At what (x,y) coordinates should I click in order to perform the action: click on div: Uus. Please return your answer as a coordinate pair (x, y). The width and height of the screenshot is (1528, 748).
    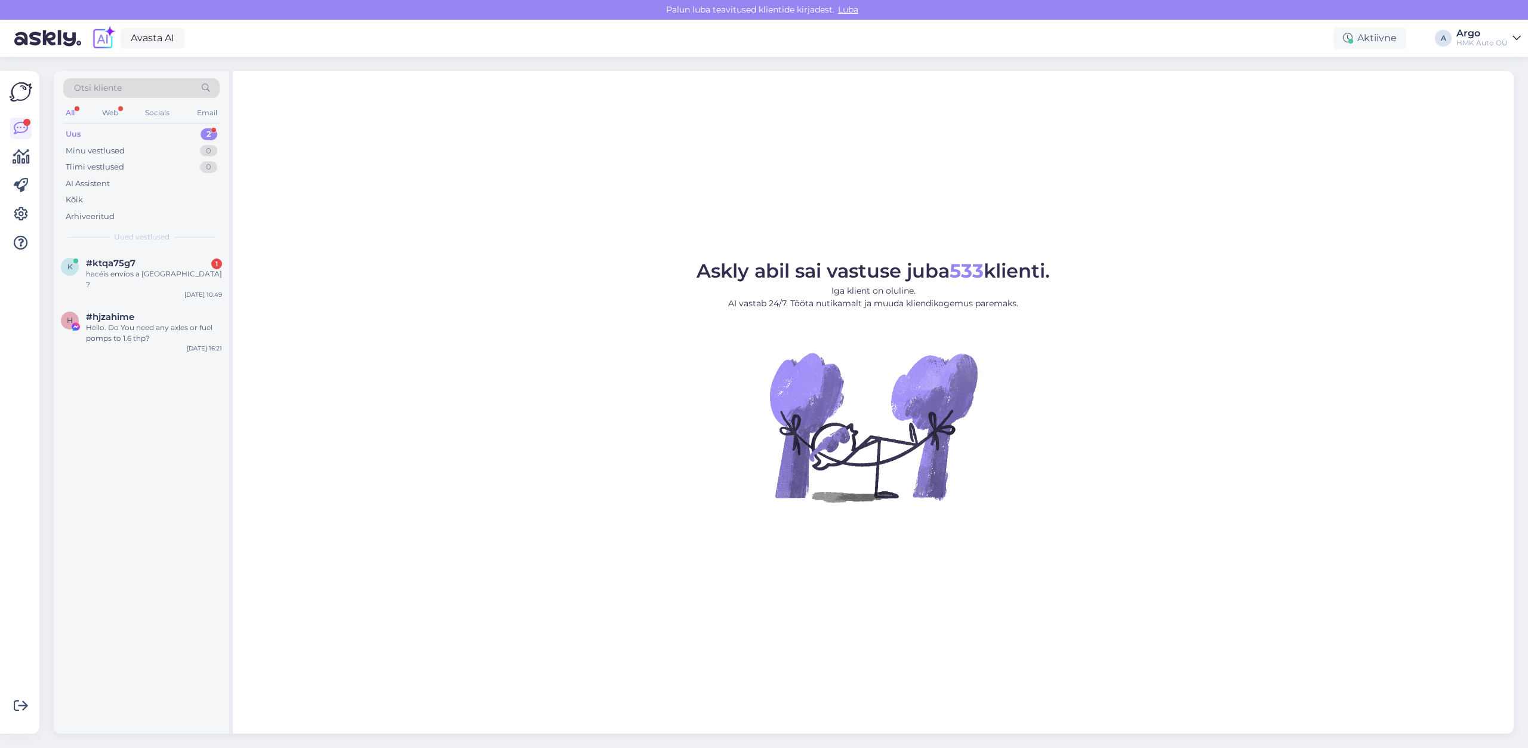
    Looking at the image, I should click on (73, 134).